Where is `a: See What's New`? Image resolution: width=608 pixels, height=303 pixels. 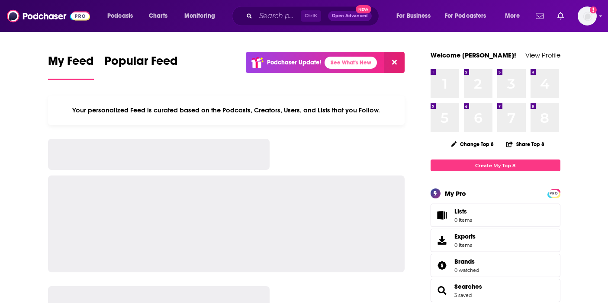 a: See What's New is located at coordinates (350, 63).